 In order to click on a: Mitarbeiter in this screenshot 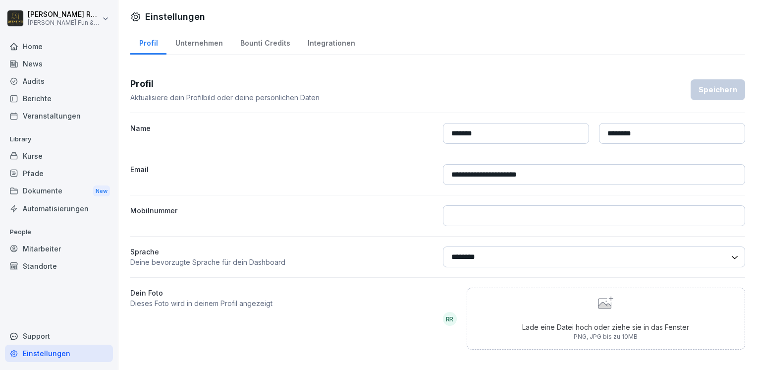, I will do `click(59, 248)`.